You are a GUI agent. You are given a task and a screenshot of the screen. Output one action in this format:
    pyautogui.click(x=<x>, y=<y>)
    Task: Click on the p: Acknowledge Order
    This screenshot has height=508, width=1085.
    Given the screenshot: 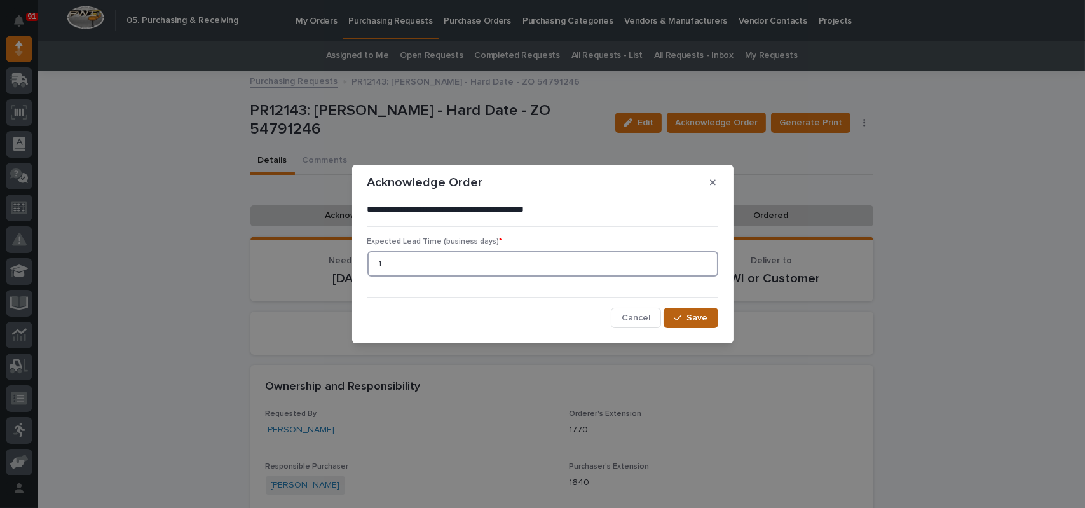 What is the action you would take?
    pyautogui.click(x=425, y=182)
    